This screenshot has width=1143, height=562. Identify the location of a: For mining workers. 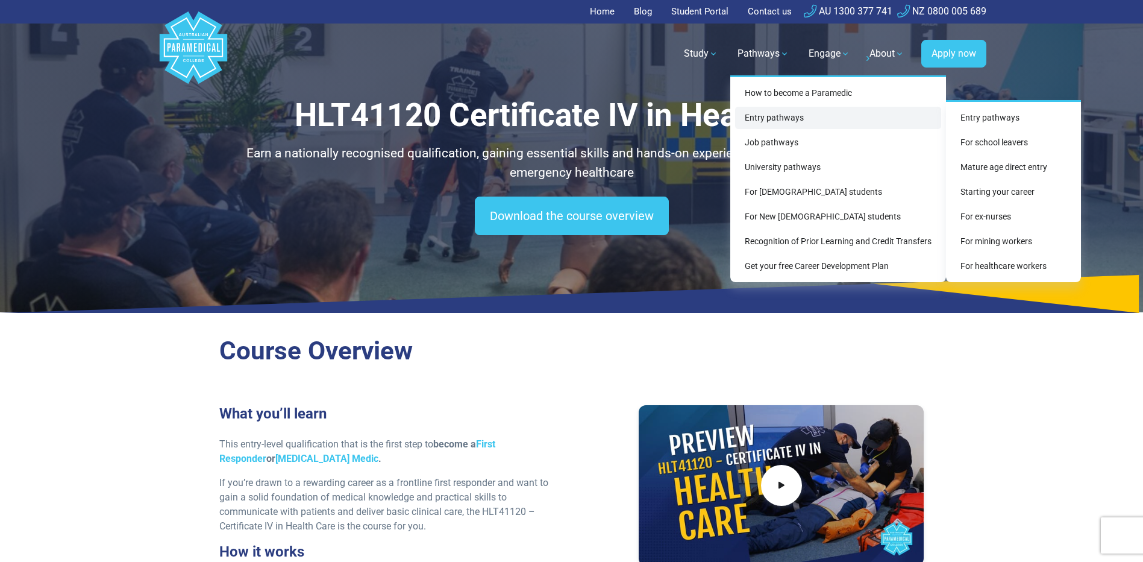
(1014, 241).